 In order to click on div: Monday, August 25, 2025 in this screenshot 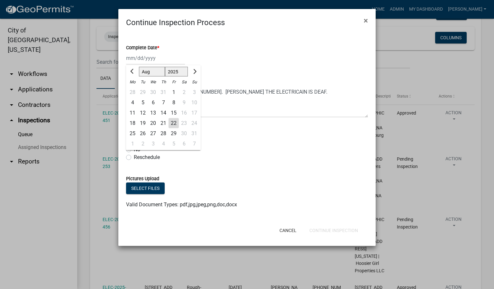, I will do `click(132, 133)`.